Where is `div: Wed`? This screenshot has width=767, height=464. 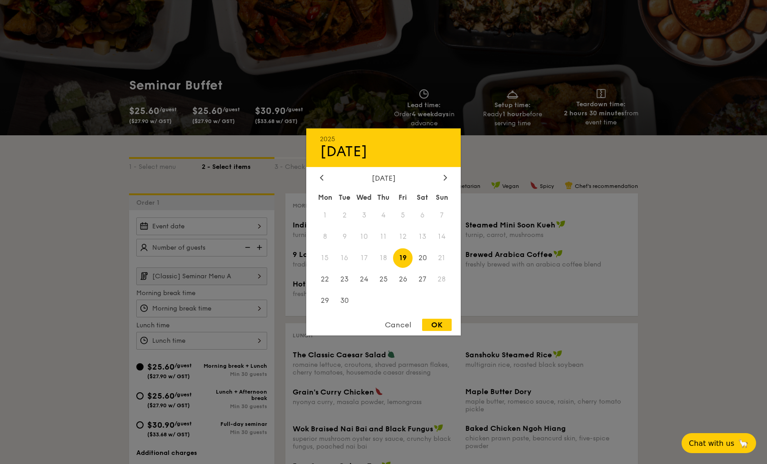 div: Wed is located at coordinates (364, 198).